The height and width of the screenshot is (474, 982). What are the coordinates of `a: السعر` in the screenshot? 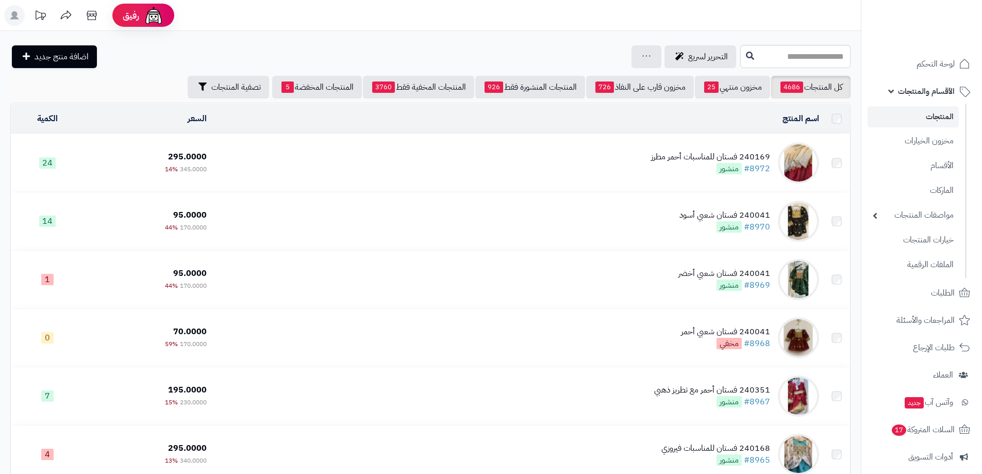 It's located at (197, 119).